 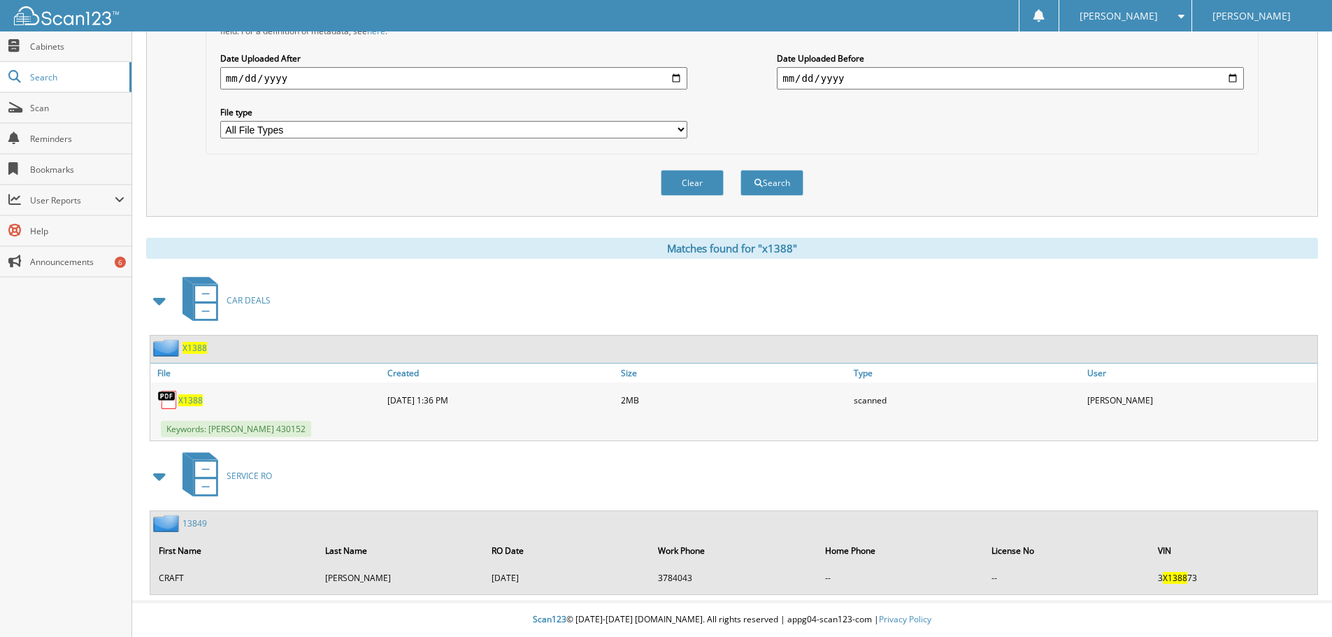 What do you see at coordinates (1011, 78) in the screenshot?
I see `input: end` at bounding box center [1011, 78].